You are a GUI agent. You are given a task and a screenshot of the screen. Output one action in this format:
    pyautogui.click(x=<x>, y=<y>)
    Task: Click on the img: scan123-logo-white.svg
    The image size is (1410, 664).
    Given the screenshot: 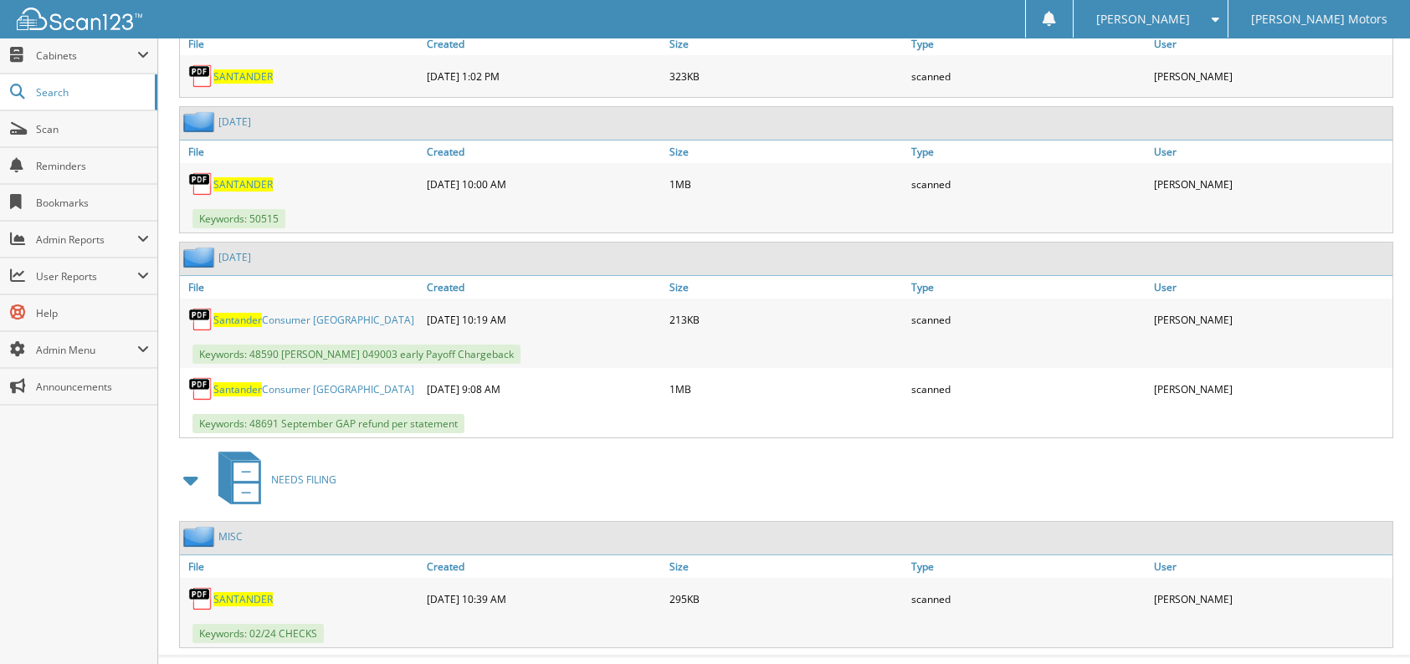 What is the action you would take?
    pyautogui.click(x=79, y=18)
    